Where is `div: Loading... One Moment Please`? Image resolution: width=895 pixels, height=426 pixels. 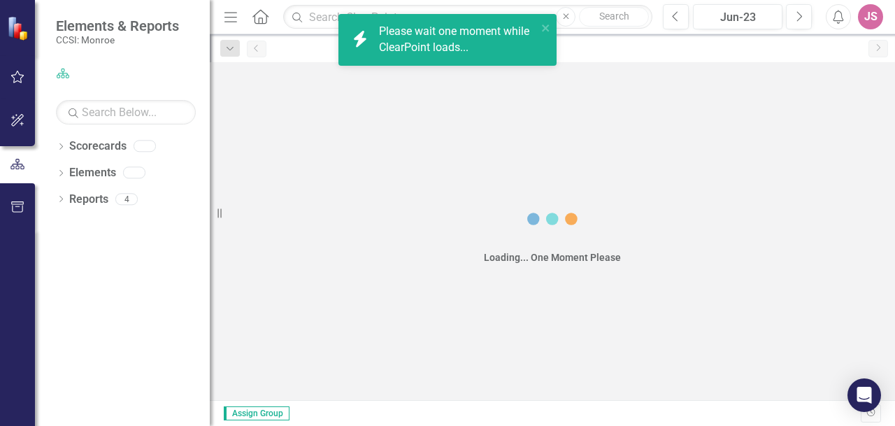
div: Loading... One Moment Please is located at coordinates (552, 257).